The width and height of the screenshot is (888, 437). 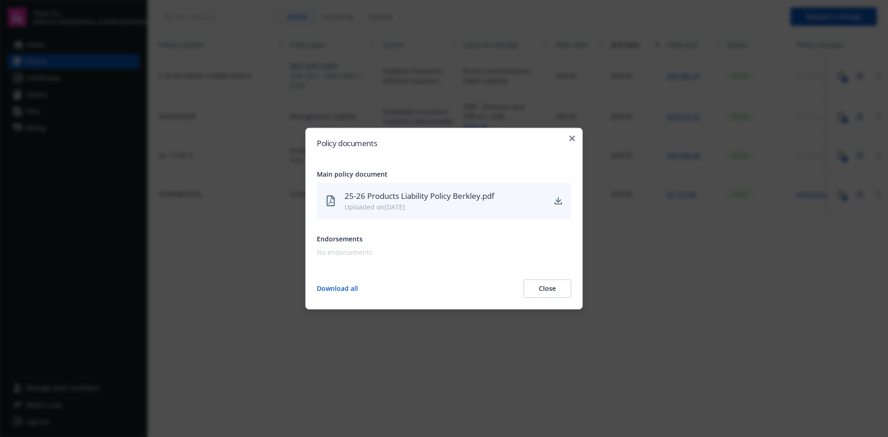 What do you see at coordinates (444, 174) in the screenshot?
I see `div: Main policy document` at bounding box center [444, 174].